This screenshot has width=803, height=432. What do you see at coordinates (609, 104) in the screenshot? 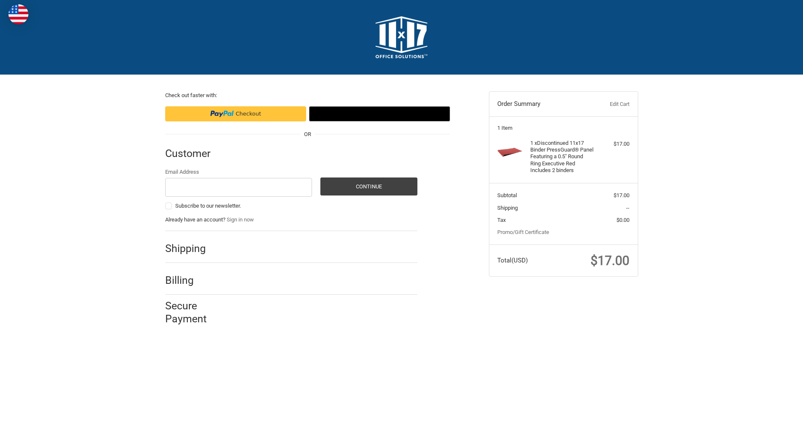
I see `a: Edit Cart` at bounding box center [609, 104].